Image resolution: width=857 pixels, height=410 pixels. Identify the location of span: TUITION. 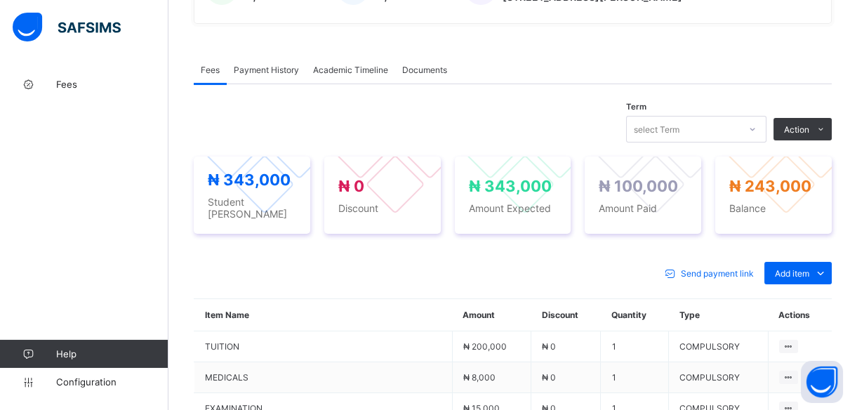
(323, 346).